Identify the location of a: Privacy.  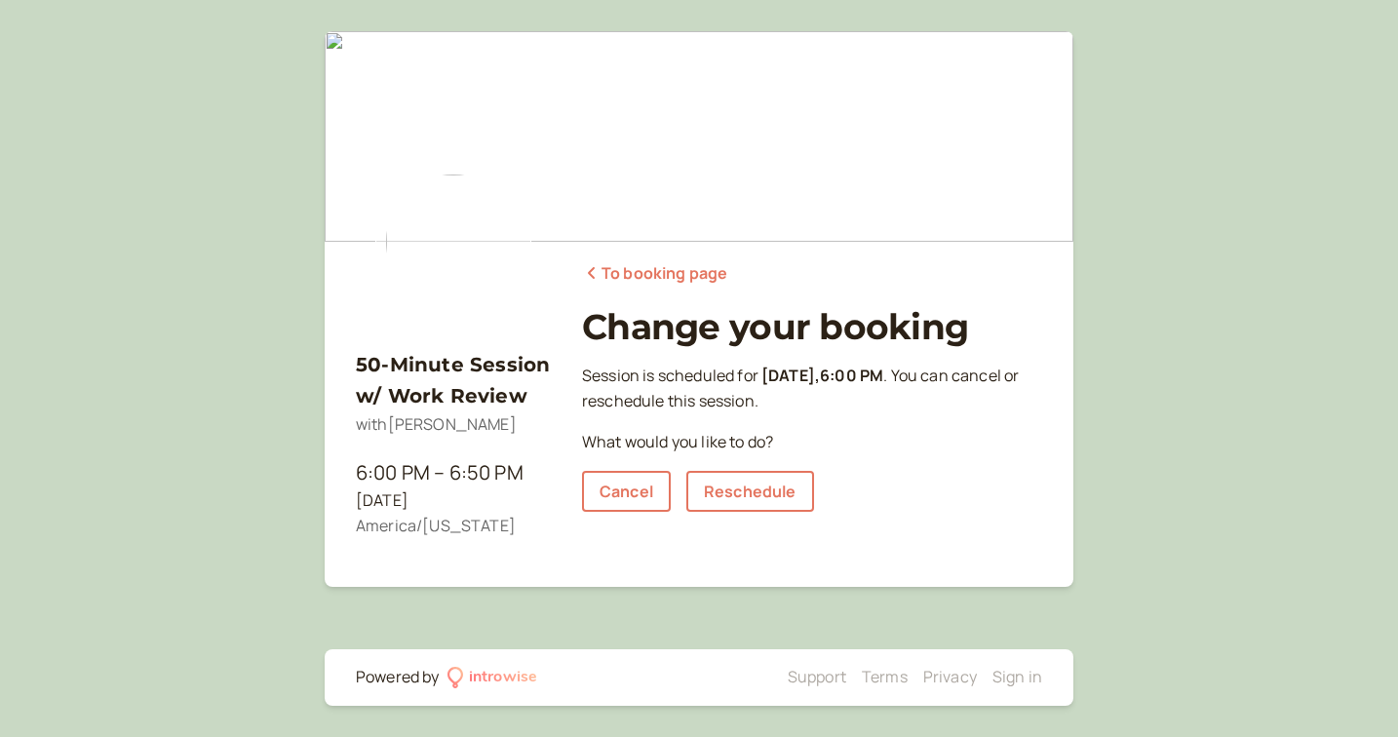
(950, 677).